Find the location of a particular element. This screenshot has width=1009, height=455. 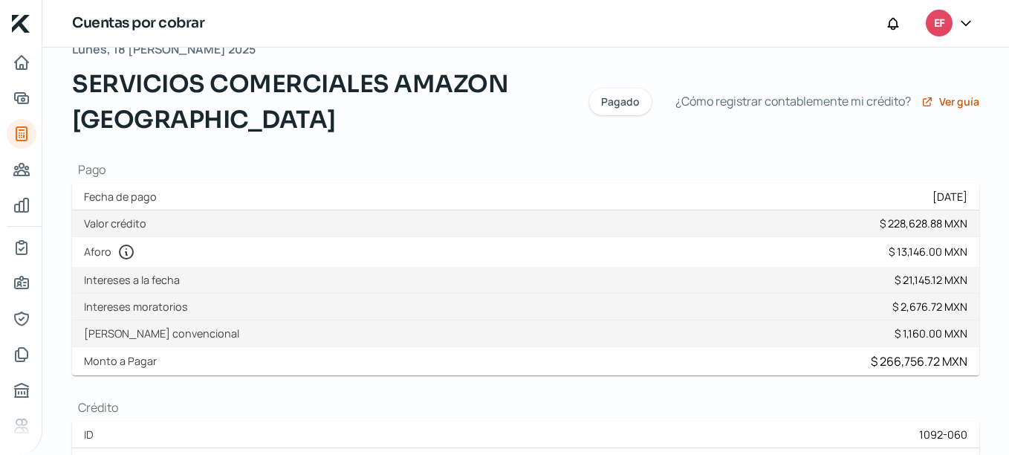

a: Ver guía is located at coordinates (950, 102).